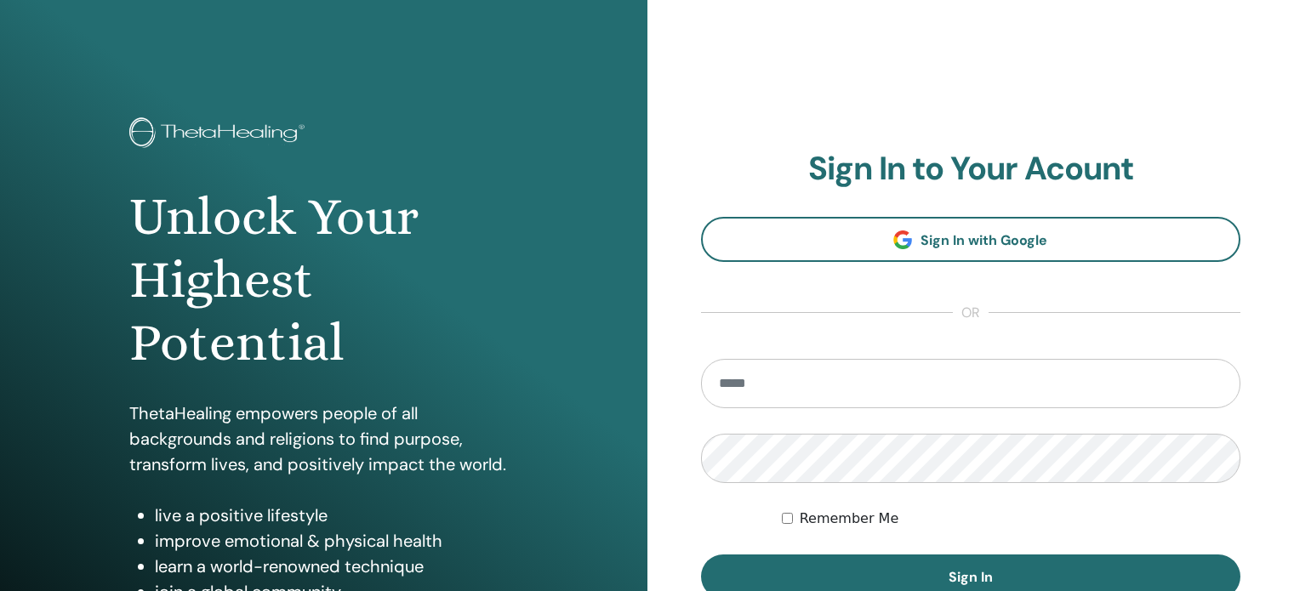  Describe the element at coordinates (1011, 519) in the screenshot. I see `div: Keep me authenticated indefinitely or until I manually logout` at that location.